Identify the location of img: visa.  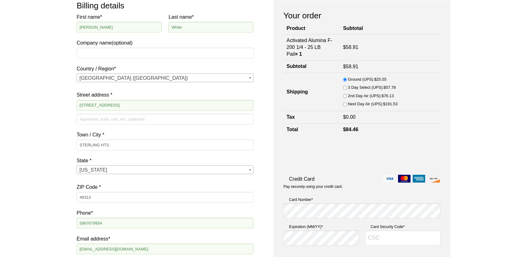
(389, 178).